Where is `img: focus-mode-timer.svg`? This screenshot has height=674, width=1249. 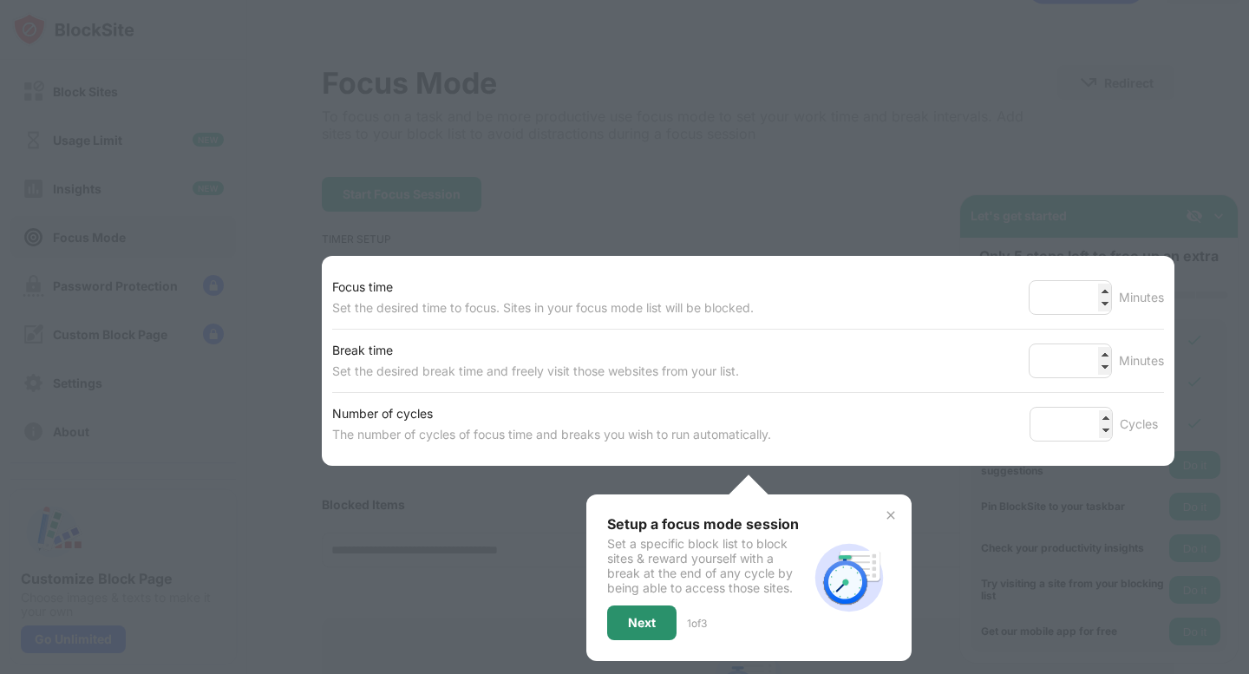 img: focus-mode-timer.svg is located at coordinates (849, 578).